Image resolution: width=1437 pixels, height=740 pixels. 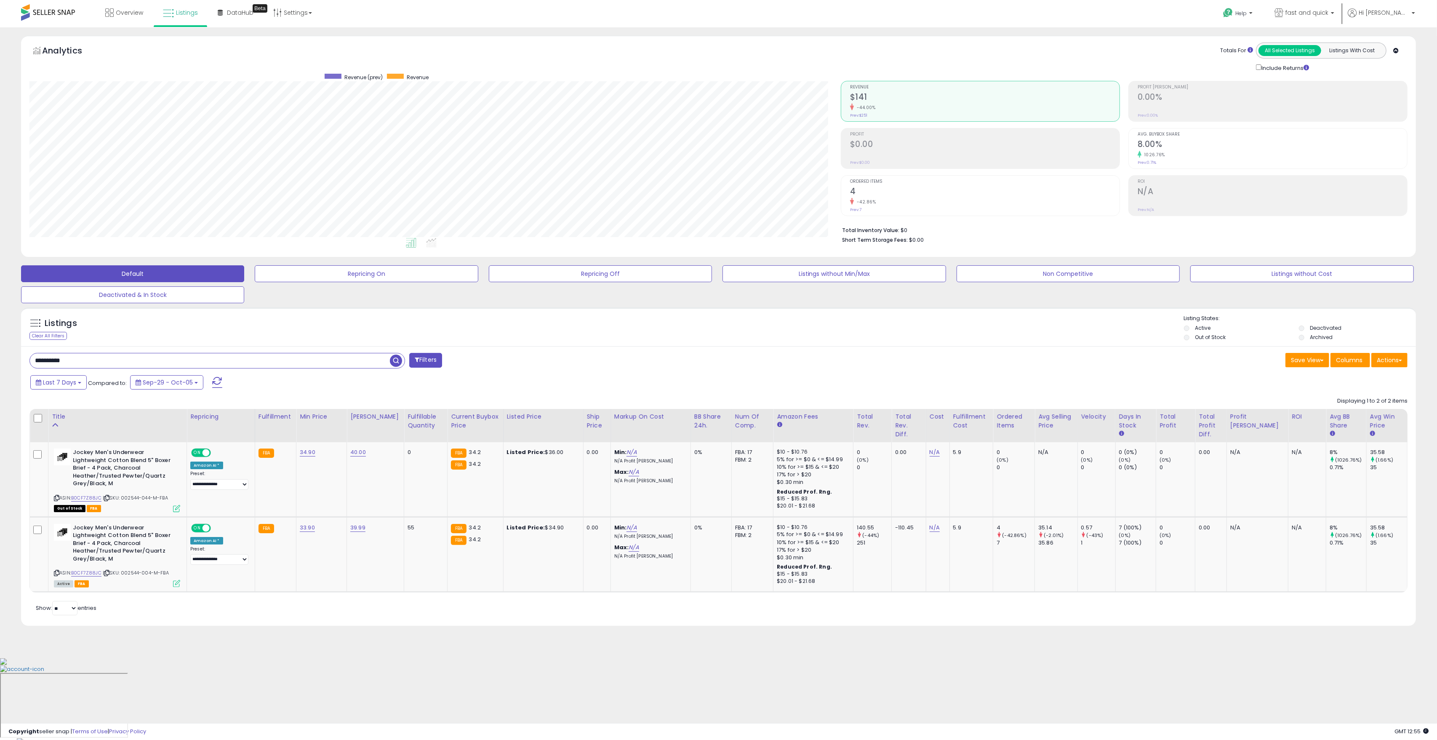 I want to click on div: Avg BB Share, so click(x=1347, y=421).